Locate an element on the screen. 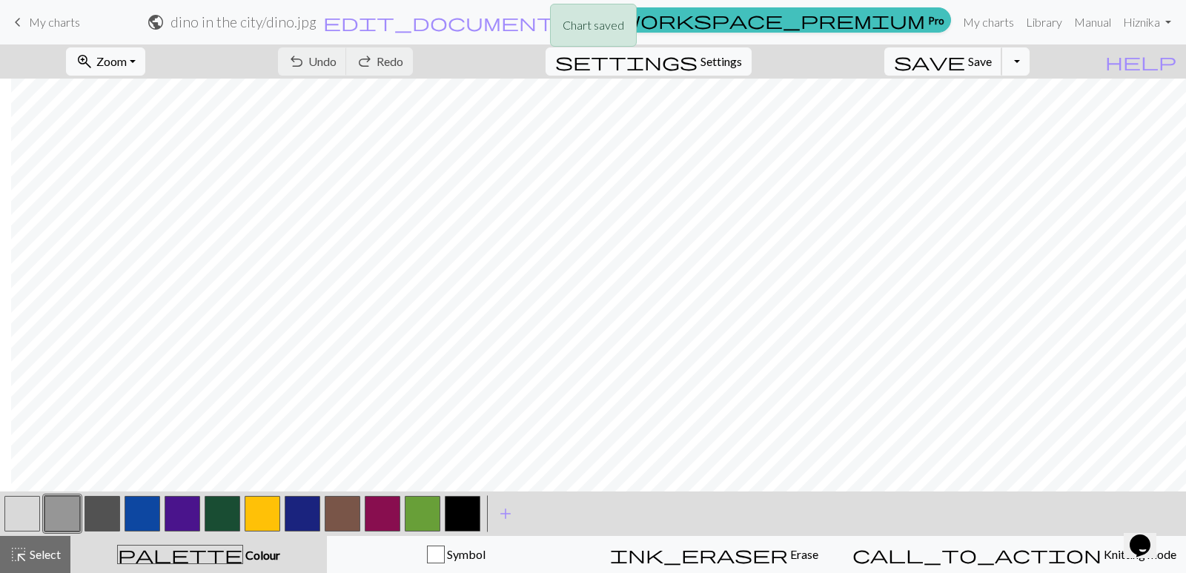 The image size is (1186, 573). button: Symbol is located at coordinates (456, 554).